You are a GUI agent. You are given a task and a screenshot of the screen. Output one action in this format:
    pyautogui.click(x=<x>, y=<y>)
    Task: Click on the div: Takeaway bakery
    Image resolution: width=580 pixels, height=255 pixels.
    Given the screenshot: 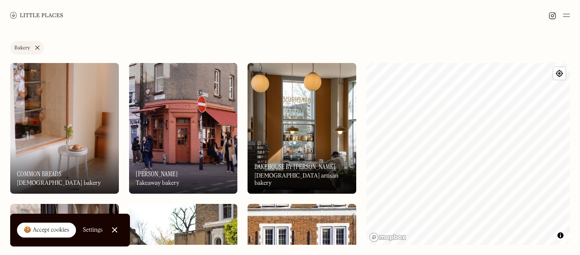 What is the action you would take?
    pyautogui.click(x=158, y=183)
    